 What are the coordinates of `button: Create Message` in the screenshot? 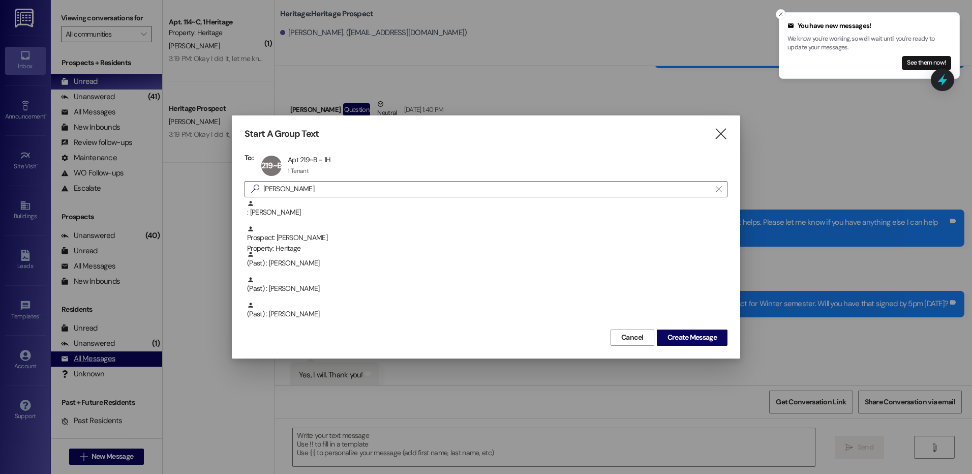 It's located at (692, 337).